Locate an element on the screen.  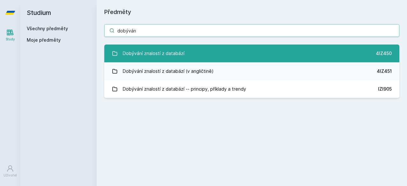
div: Study is located at coordinates (10, 39).